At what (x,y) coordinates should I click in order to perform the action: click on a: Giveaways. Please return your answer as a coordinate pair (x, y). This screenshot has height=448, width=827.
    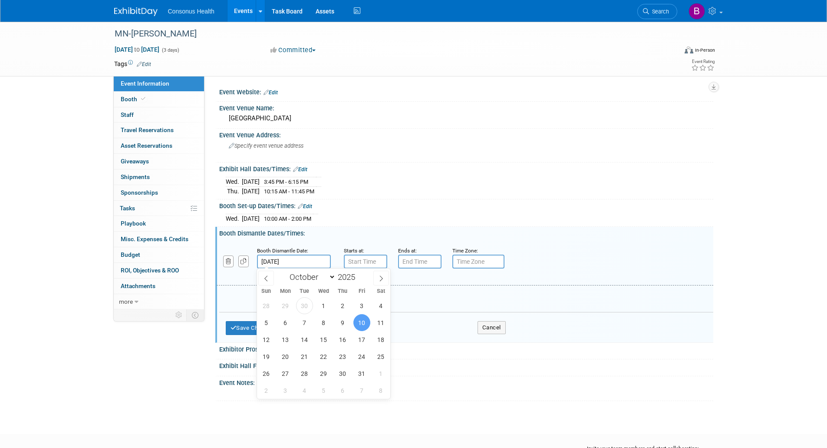
    Looking at the image, I should click on (159, 161).